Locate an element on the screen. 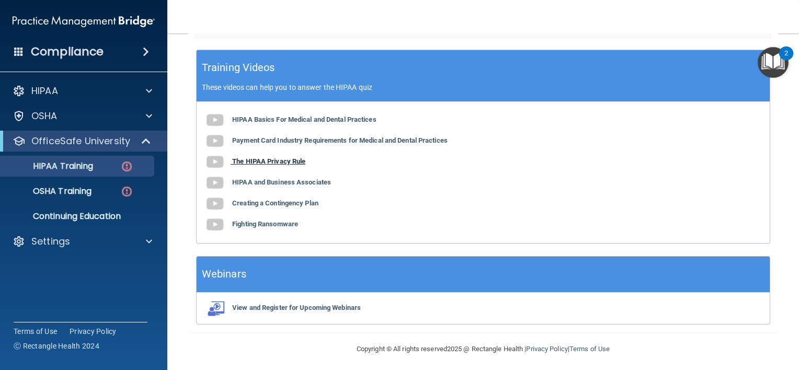  a: HIPAA is located at coordinates (82, 91).